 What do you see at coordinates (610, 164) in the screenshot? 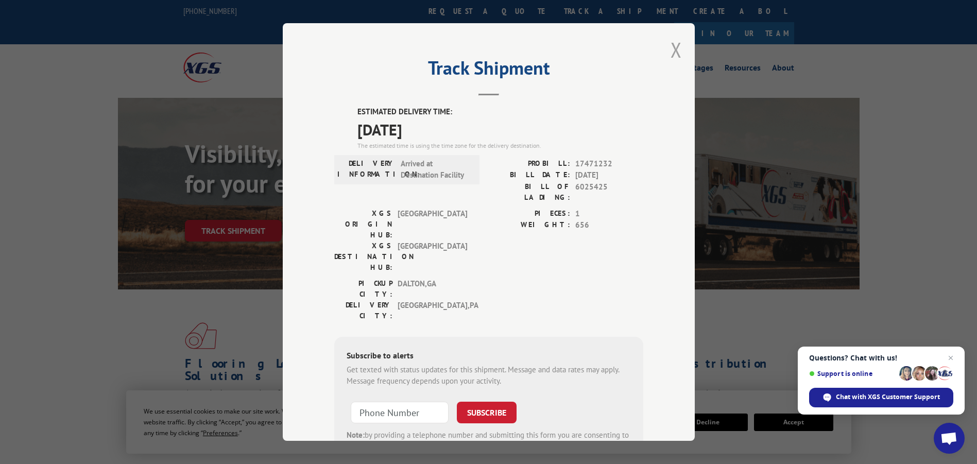
I see `span: 17471232` at bounding box center [610, 164].